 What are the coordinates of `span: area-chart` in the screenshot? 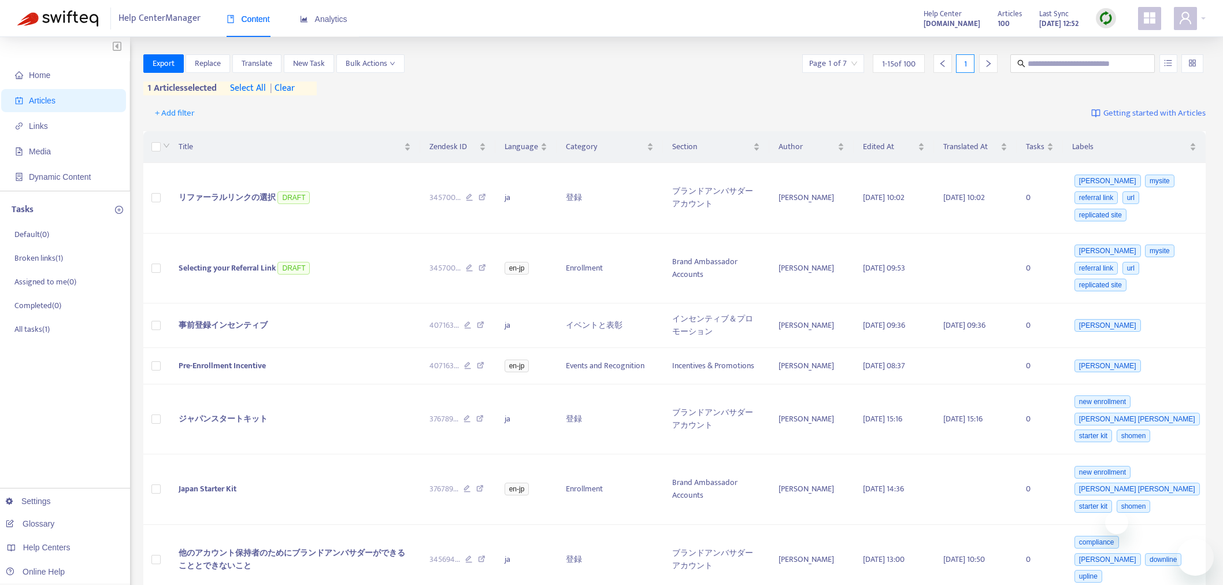 It's located at (304, 19).